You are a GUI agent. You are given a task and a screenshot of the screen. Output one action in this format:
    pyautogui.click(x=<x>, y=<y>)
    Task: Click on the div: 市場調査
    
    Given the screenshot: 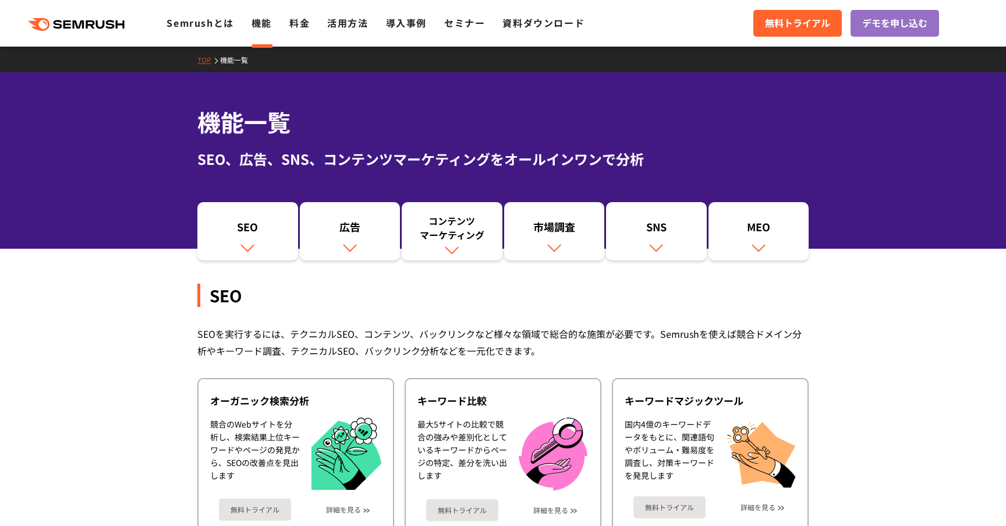 What is the action you would take?
    pyautogui.click(x=554, y=229)
    